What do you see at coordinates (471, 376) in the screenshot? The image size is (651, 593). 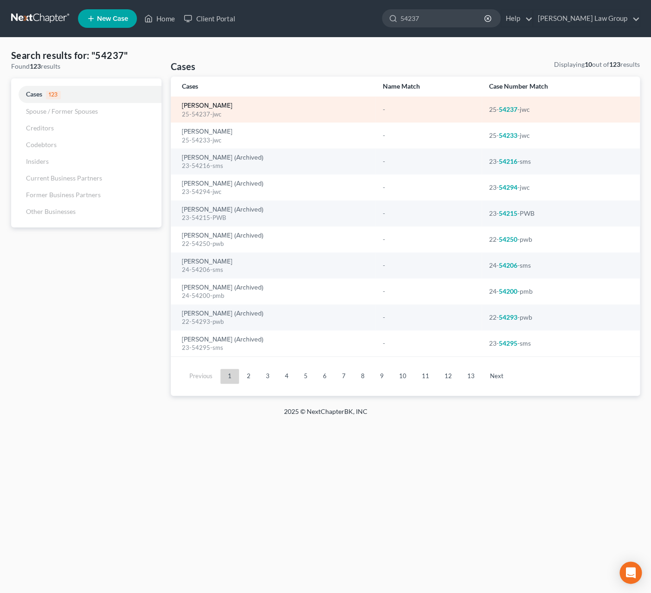 I see `a: 13` at bounding box center [471, 376].